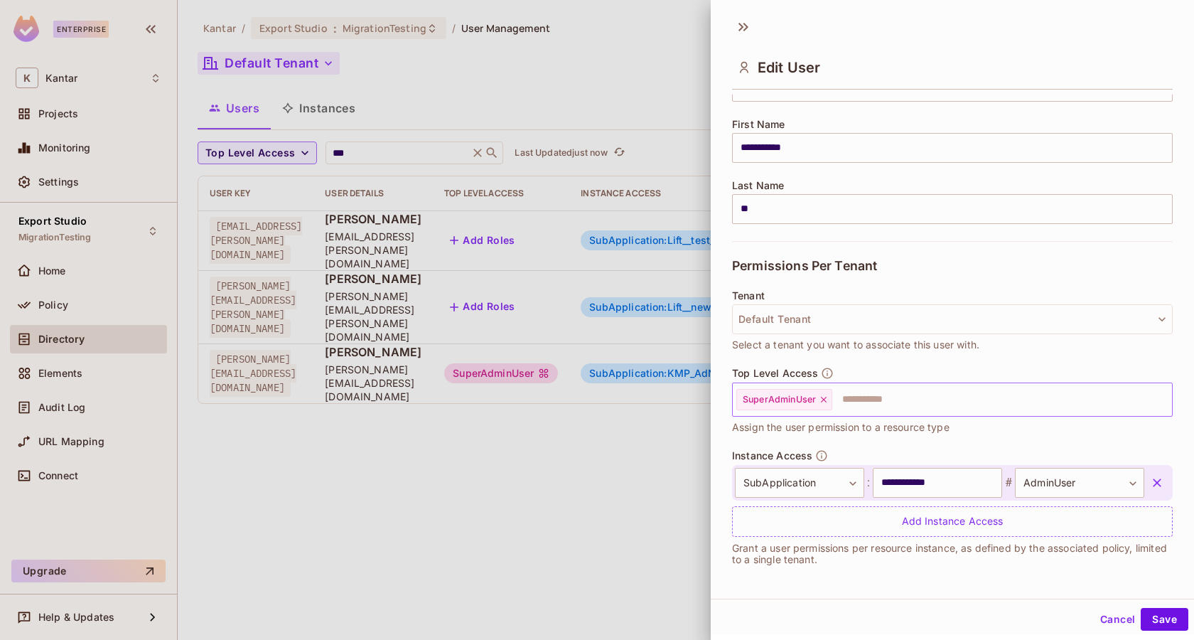 The height and width of the screenshot is (640, 1194). What do you see at coordinates (953, 319) in the screenshot?
I see `button: Default Tenant` at bounding box center [953, 319].